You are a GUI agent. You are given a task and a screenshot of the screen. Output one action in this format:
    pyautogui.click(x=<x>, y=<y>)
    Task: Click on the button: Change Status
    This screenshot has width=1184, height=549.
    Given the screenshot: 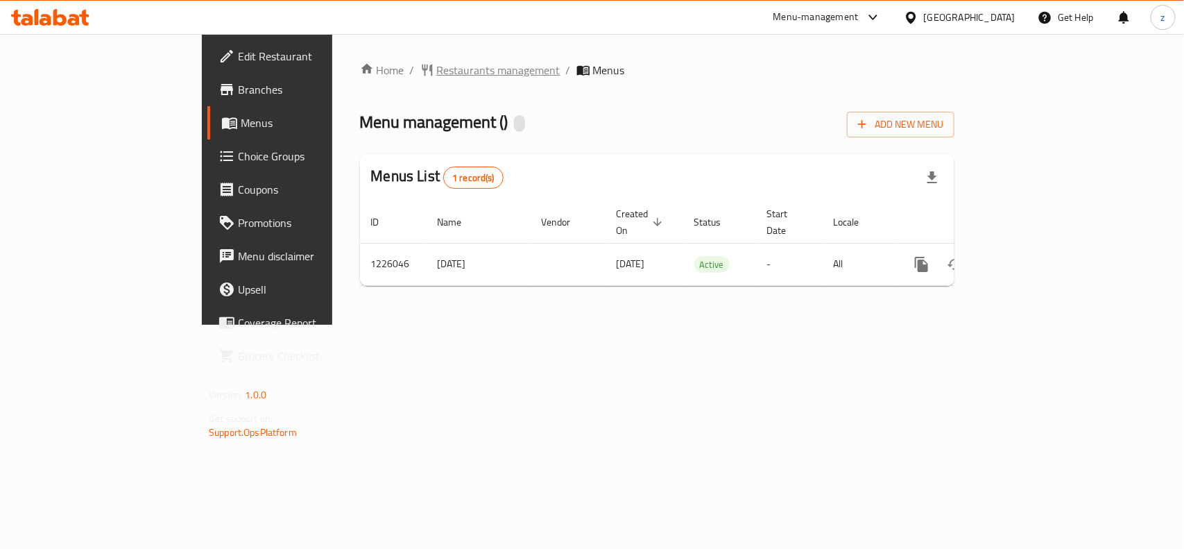 What is the action you would take?
    pyautogui.click(x=955, y=264)
    